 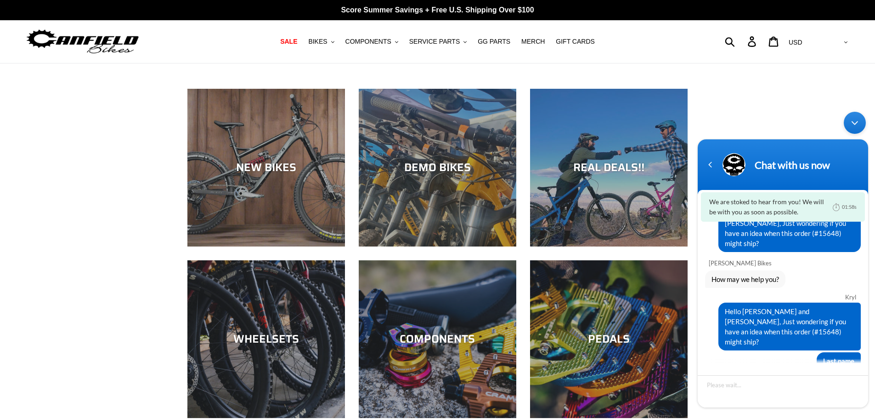 I want to click on span: Kryl, so click(x=146, y=259).